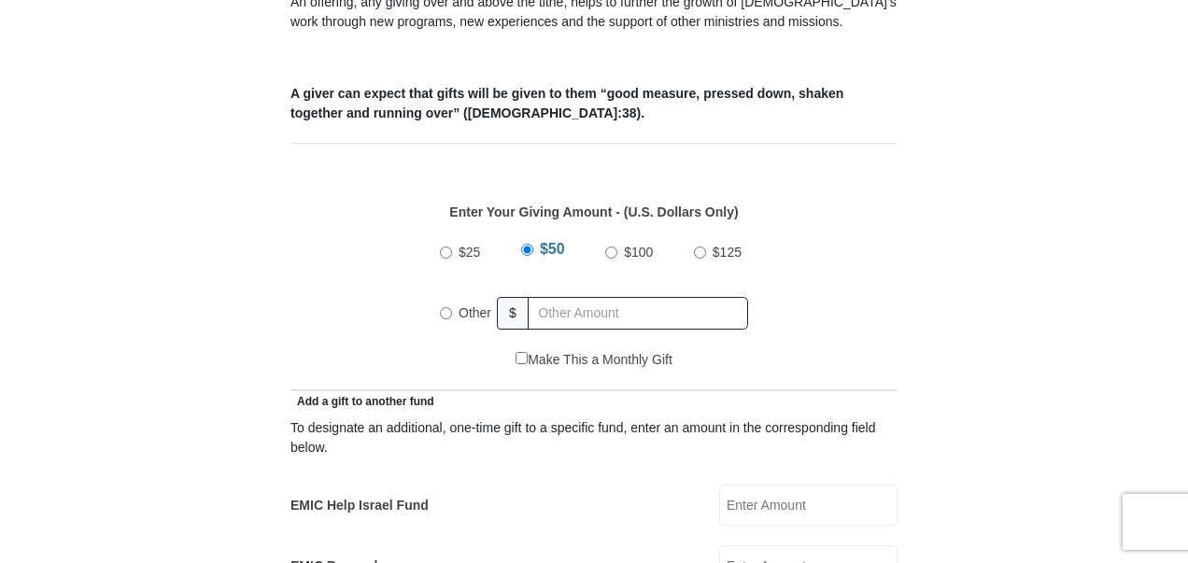 The image size is (1188, 563). I want to click on span: $25, so click(469, 252).